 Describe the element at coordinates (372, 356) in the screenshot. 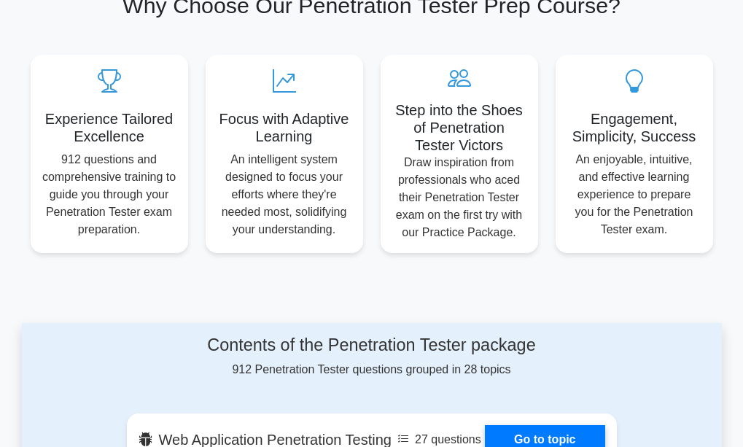

I see `div: 912 Penetration Tester questions grouped in 28 topics` at that location.